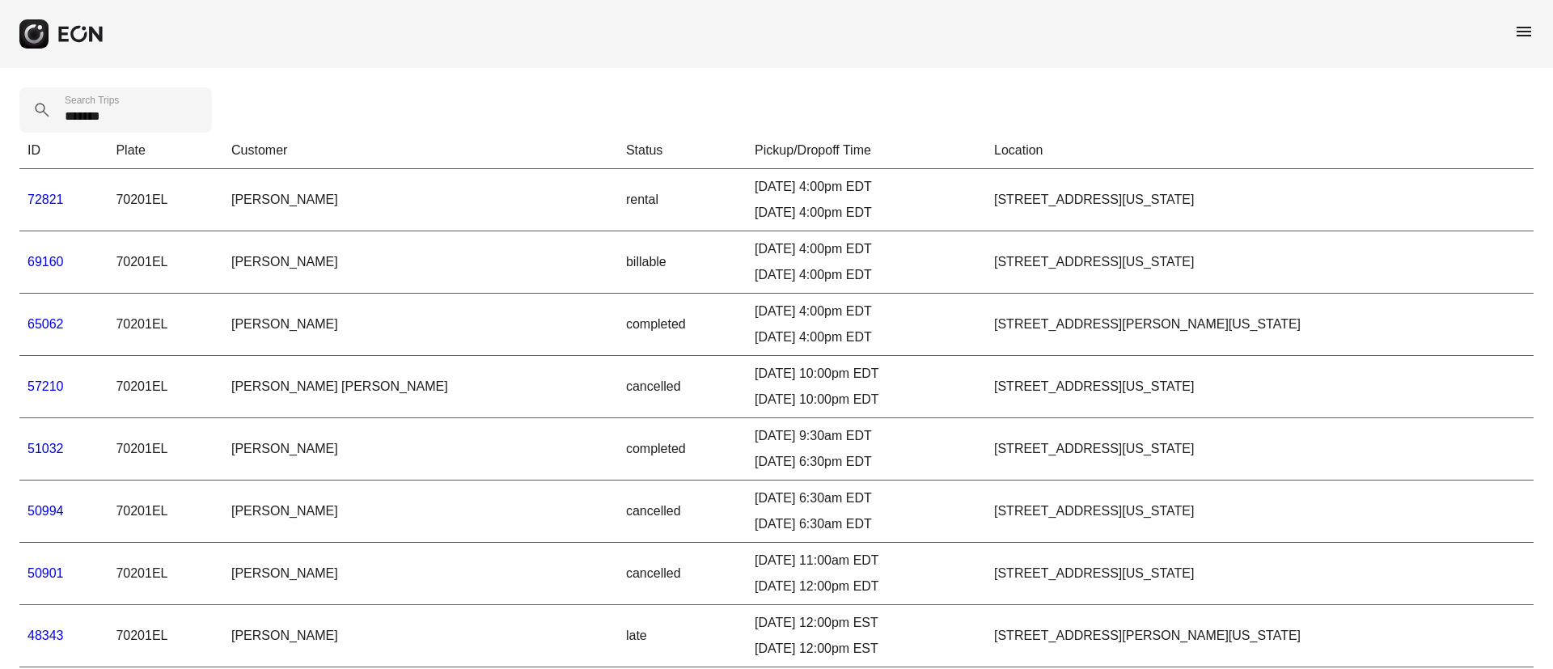 The image size is (1553, 669). What do you see at coordinates (45, 635) in the screenshot?
I see `a: 48343` at bounding box center [45, 635].